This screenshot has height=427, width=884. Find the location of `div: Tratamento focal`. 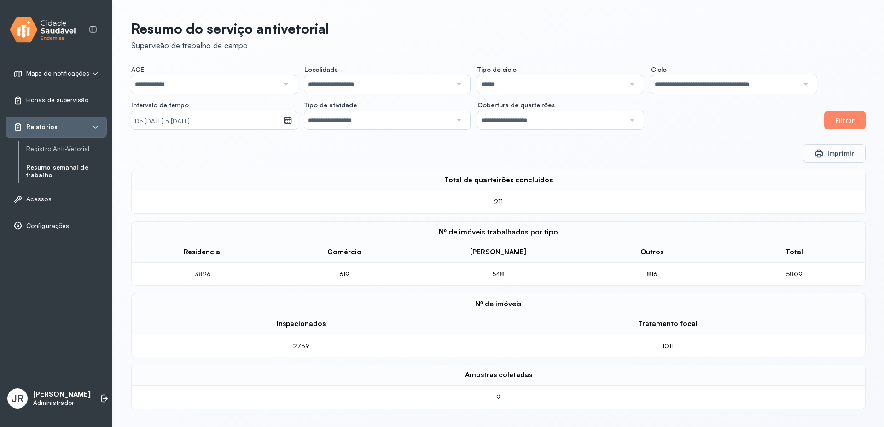

div: Tratamento focal is located at coordinates (668, 324).